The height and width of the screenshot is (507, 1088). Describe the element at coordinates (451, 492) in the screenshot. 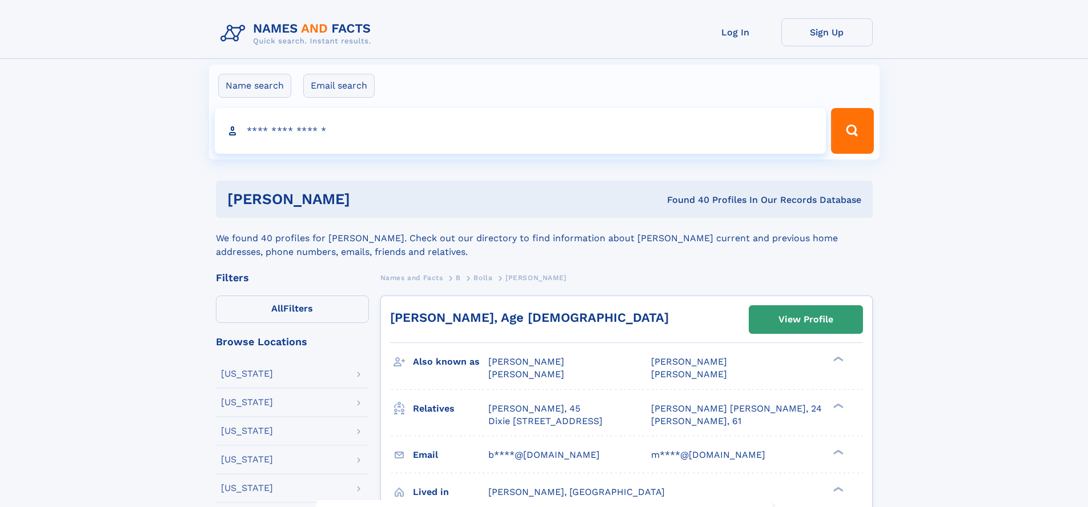

I see `h3: Lived in` at that location.